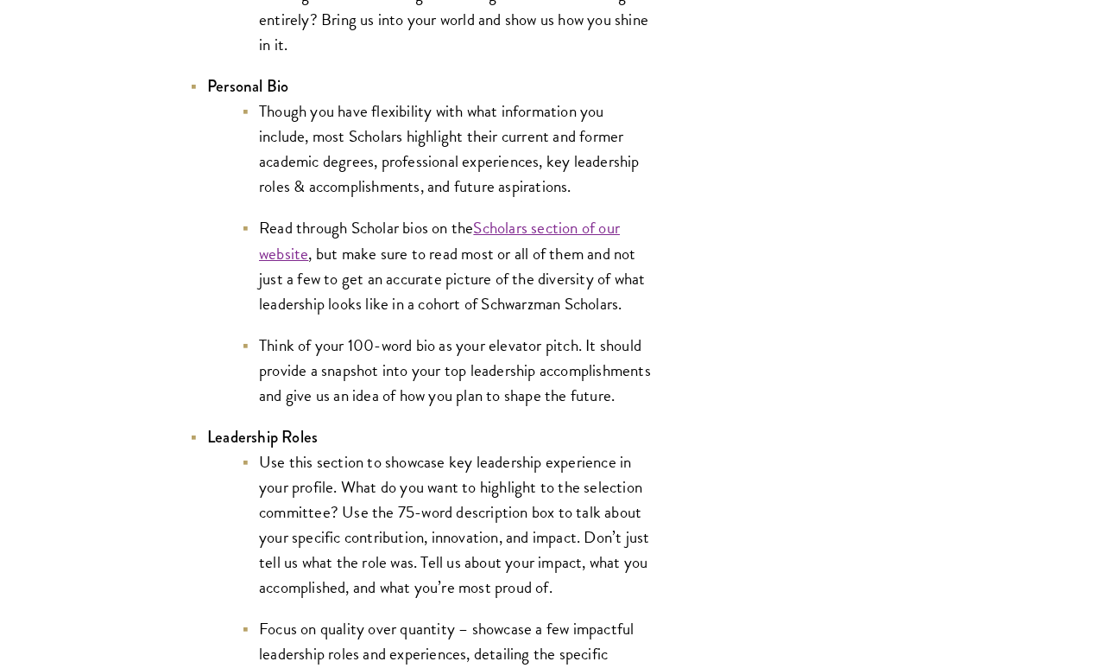 Image resolution: width=1105 pixels, height=668 pixels. Describe the element at coordinates (263, 436) in the screenshot. I see `strong: Leadership Roles` at that location.